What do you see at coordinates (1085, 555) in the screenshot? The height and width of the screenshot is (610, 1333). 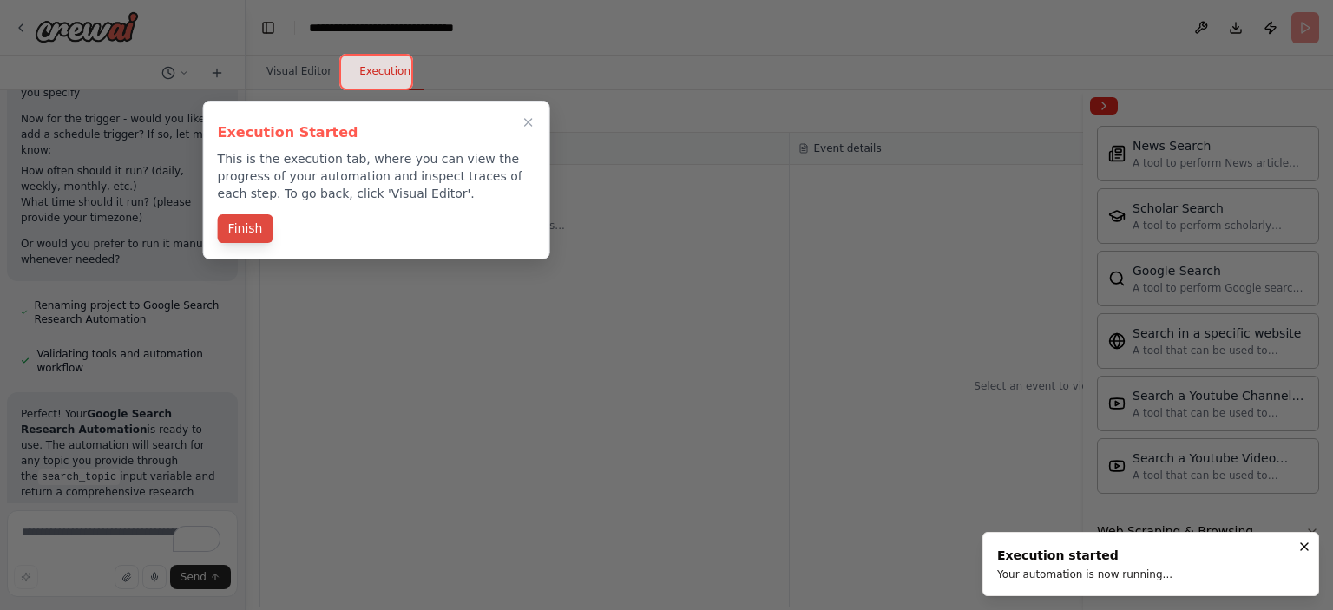 I see `div: Execution started` at bounding box center [1085, 555].